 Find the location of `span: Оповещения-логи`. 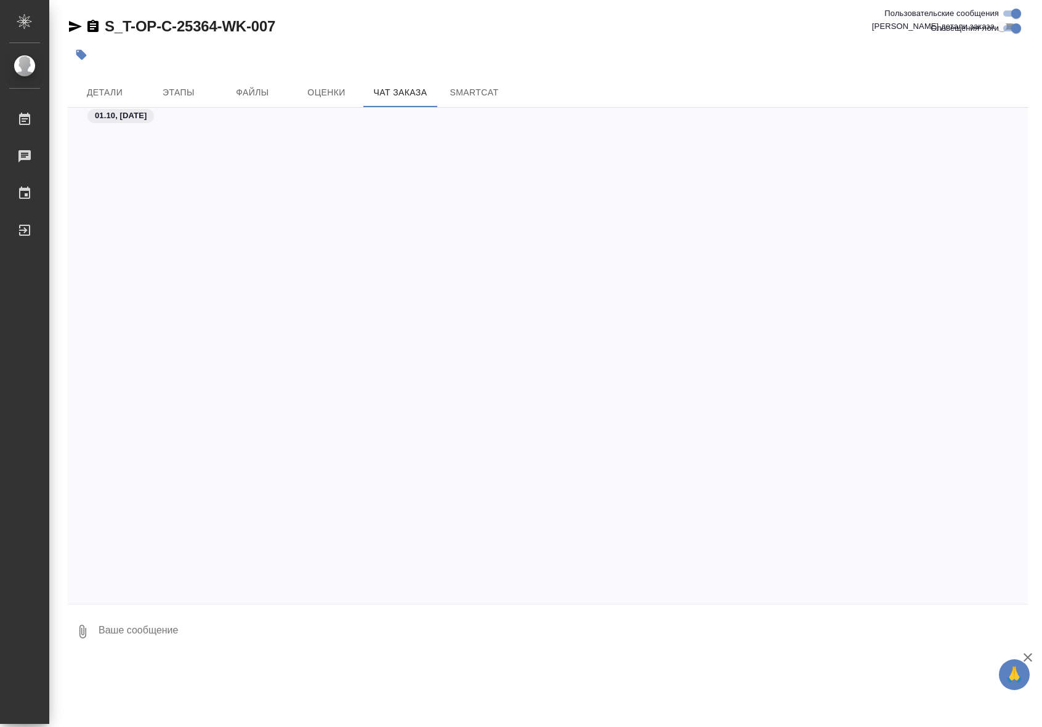

span: Оповещения-логи is located at coordinates (964, 28).